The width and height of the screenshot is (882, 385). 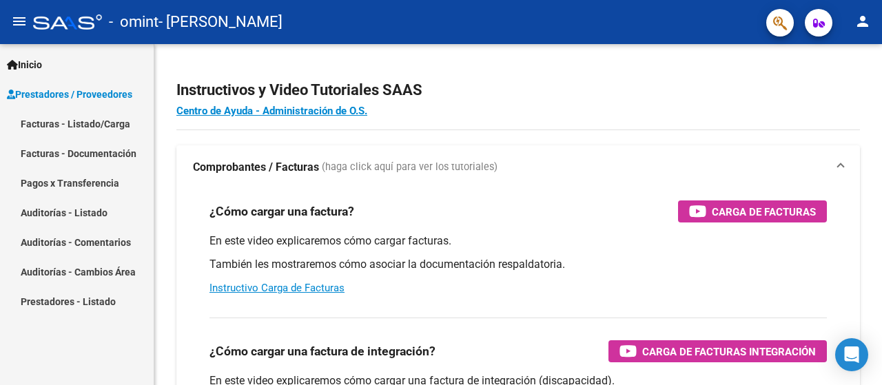 I want to click on mat-icon: menu, so click(x=19, y=21).